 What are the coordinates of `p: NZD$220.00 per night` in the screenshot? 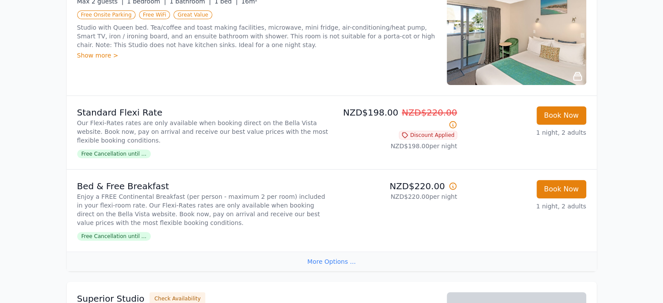 It's located at (396, 197).